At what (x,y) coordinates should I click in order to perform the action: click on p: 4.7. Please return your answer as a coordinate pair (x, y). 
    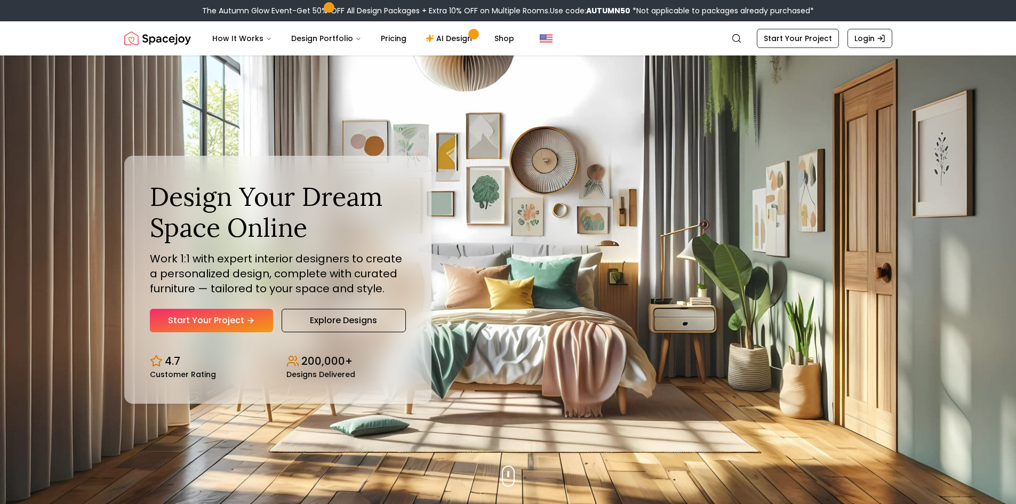
    Looking at the image, I should click on (172, 361).